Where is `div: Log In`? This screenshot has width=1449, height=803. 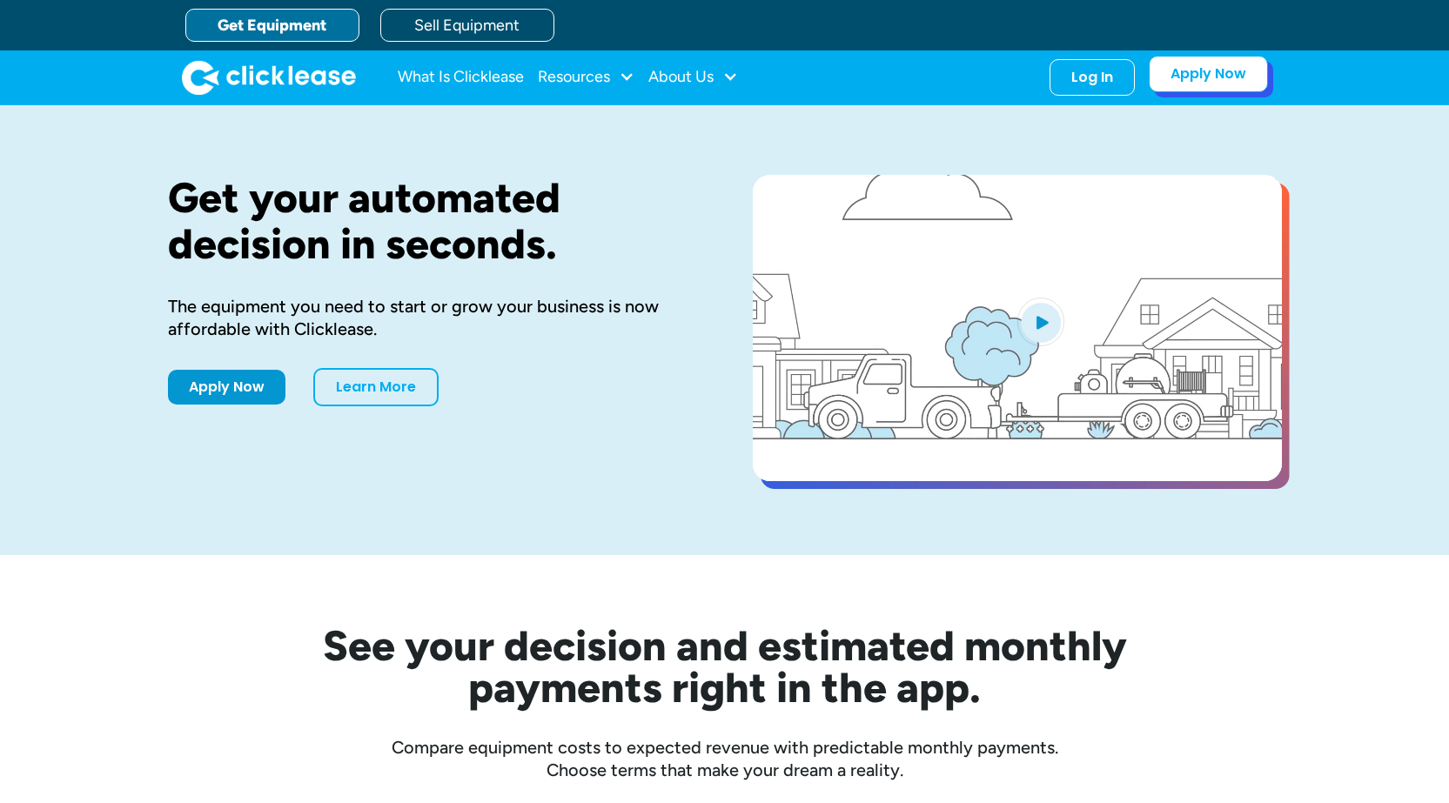
div: Log In is located at coordinates (1092, 77).